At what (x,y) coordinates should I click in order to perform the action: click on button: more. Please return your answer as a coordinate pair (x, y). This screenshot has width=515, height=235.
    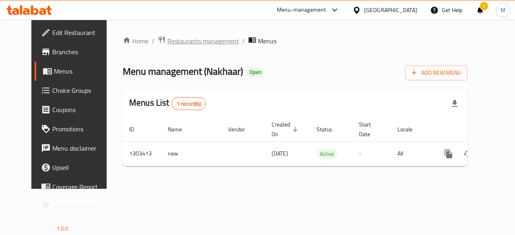
    Looking at the image, I should click on (448, 154).